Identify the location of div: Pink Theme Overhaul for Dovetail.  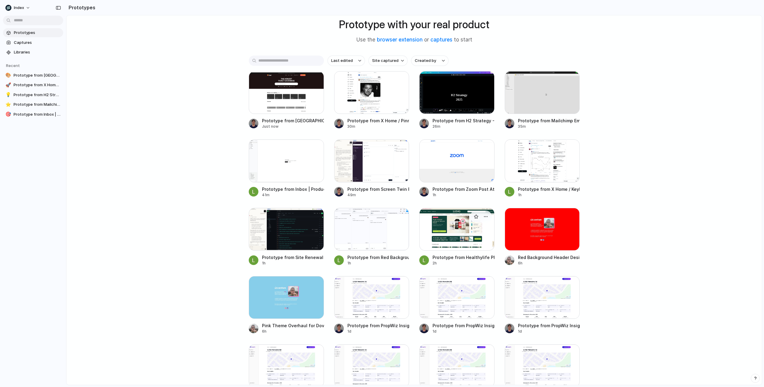
(293, 326).